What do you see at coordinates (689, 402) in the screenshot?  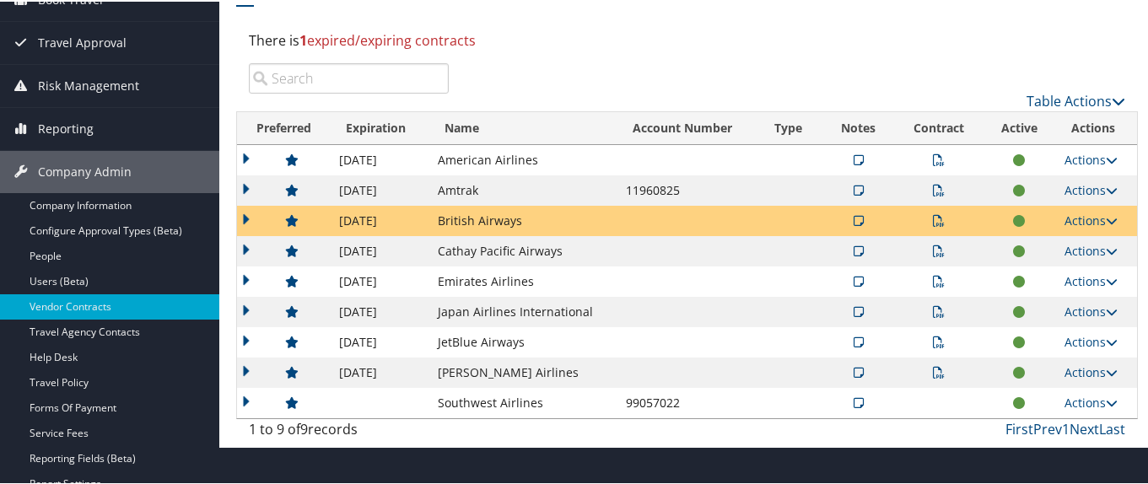 I see `td: 99057022` at bounding box center [689, 402].